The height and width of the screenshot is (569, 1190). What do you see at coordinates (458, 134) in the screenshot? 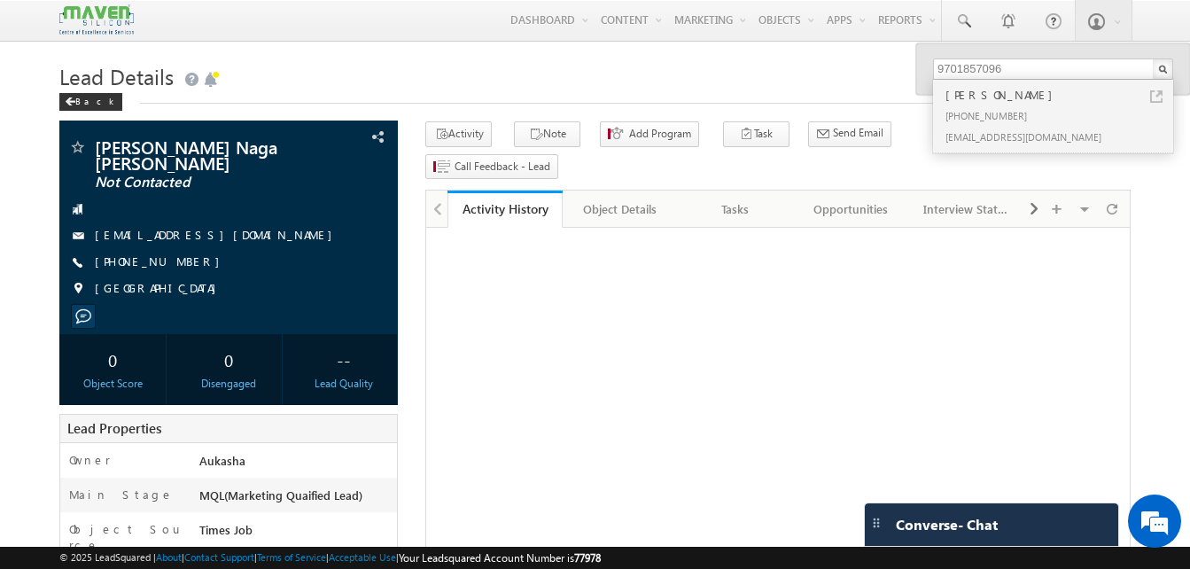
I see `button: Activity` at bounding box center [458, 134].